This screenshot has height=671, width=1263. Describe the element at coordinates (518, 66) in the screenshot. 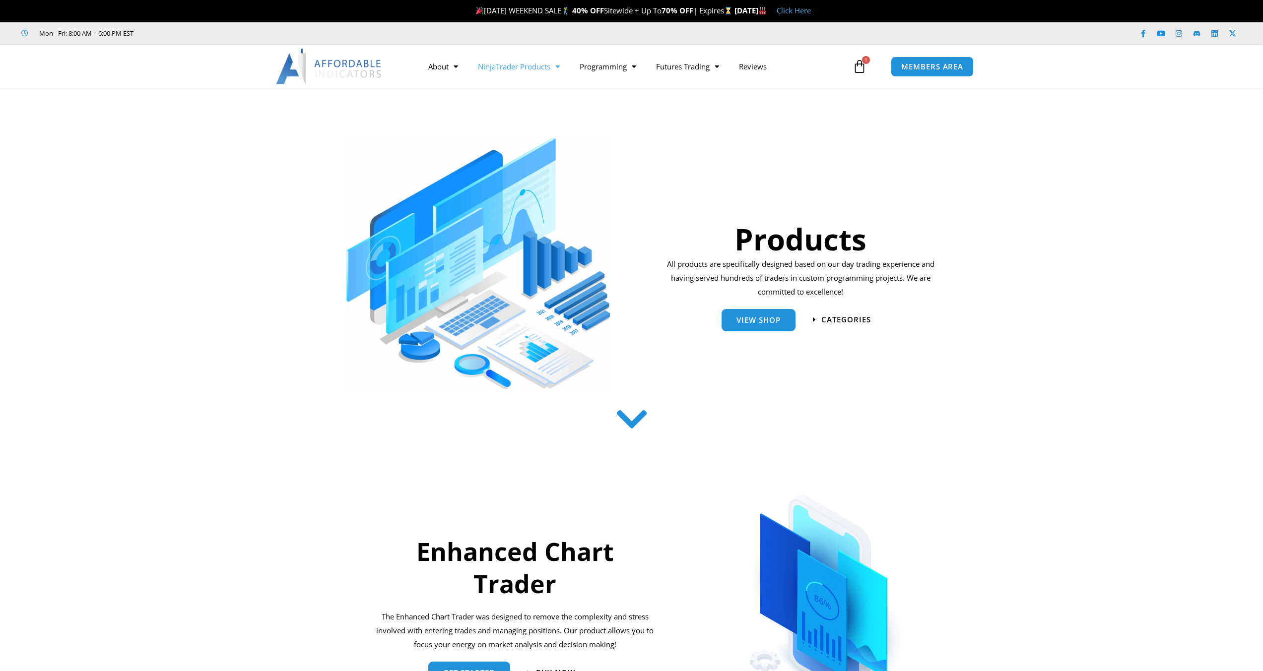

I see `a: NinjaTrader Products` at that location.